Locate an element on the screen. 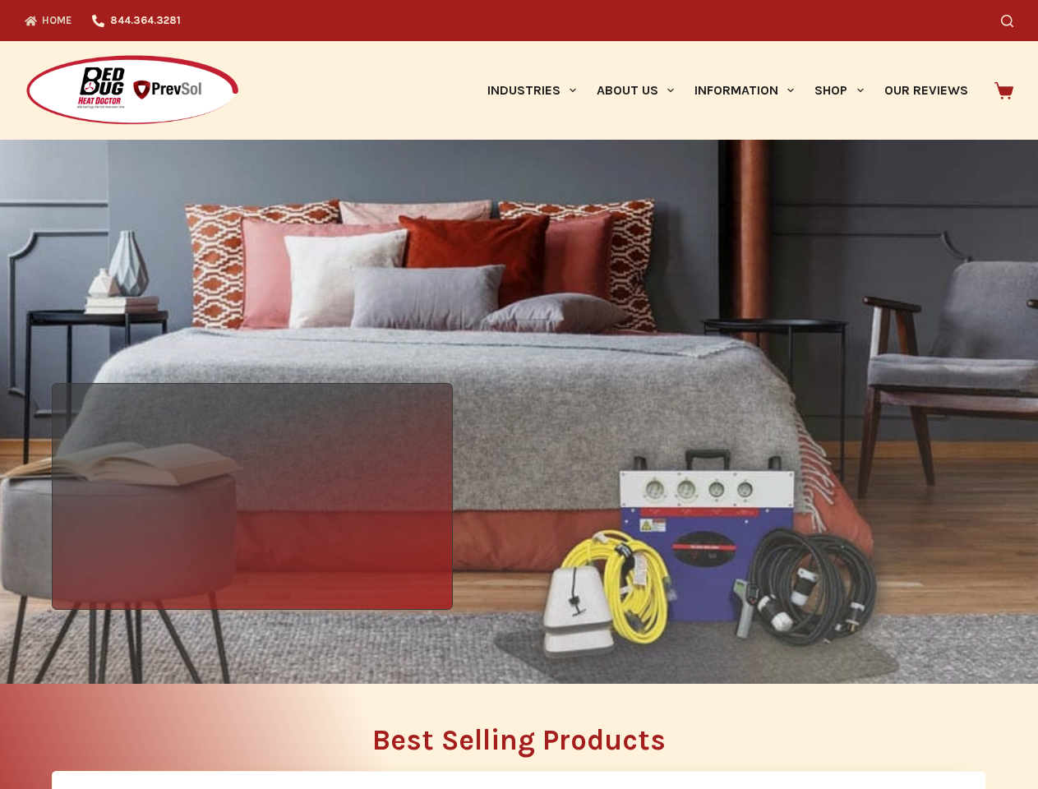  img: Prevsol/Bed Bug Heat Doctor is located at coordinates (132, 90).